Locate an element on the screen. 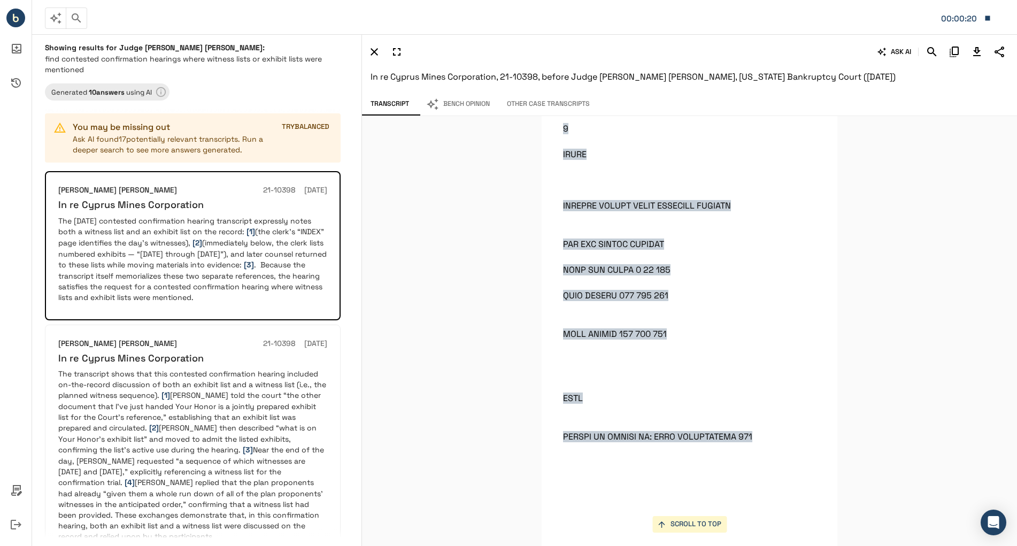 The width and height of the screenshot is (1017, 546). span: [4] is located at coordinates (129, 482).